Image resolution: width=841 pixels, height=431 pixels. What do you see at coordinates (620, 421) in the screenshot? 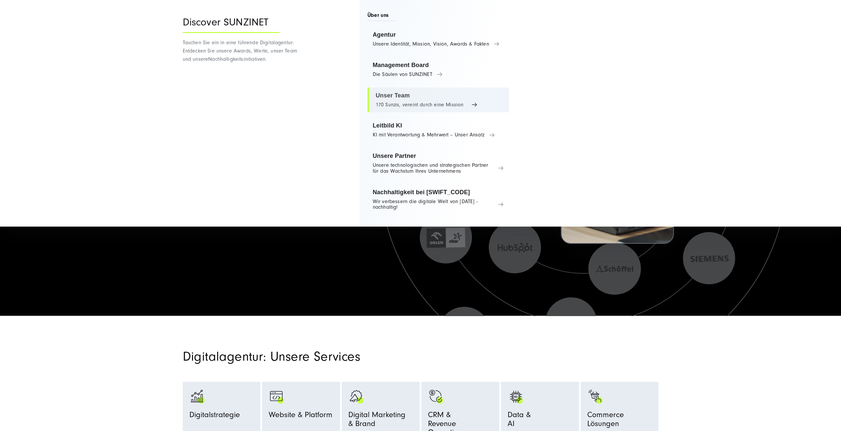
I see `span: Commerce Lösungen` at bounding box center [620, 421].